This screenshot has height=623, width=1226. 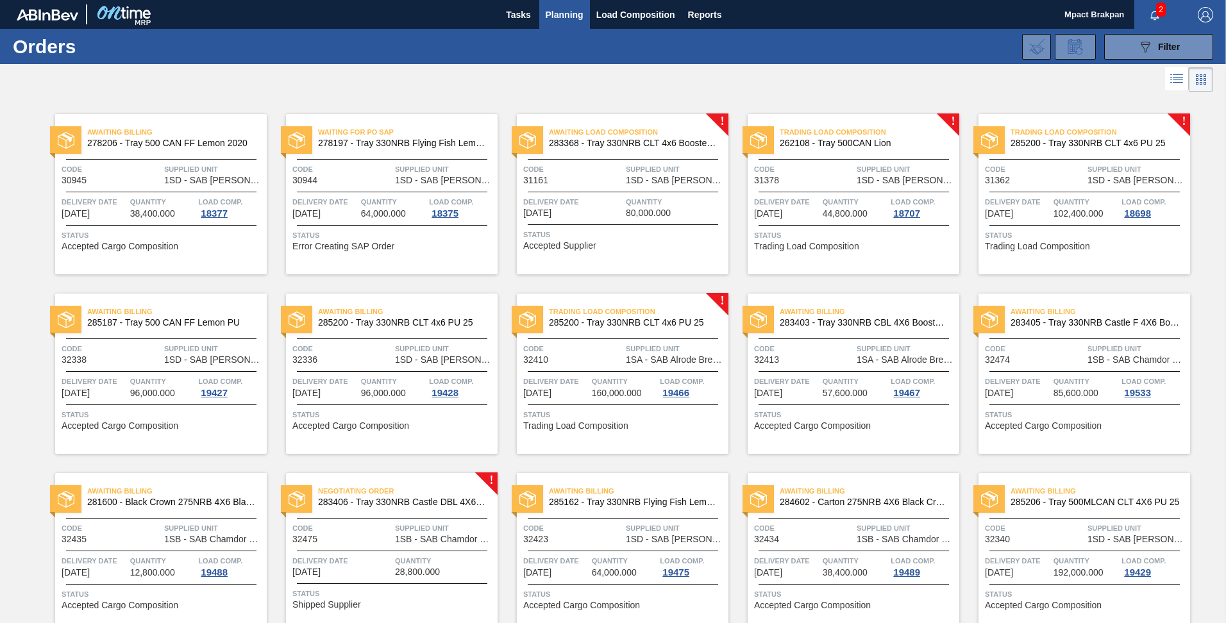 I want to click on span: 10/03/2025, so click(x=76, y=393).